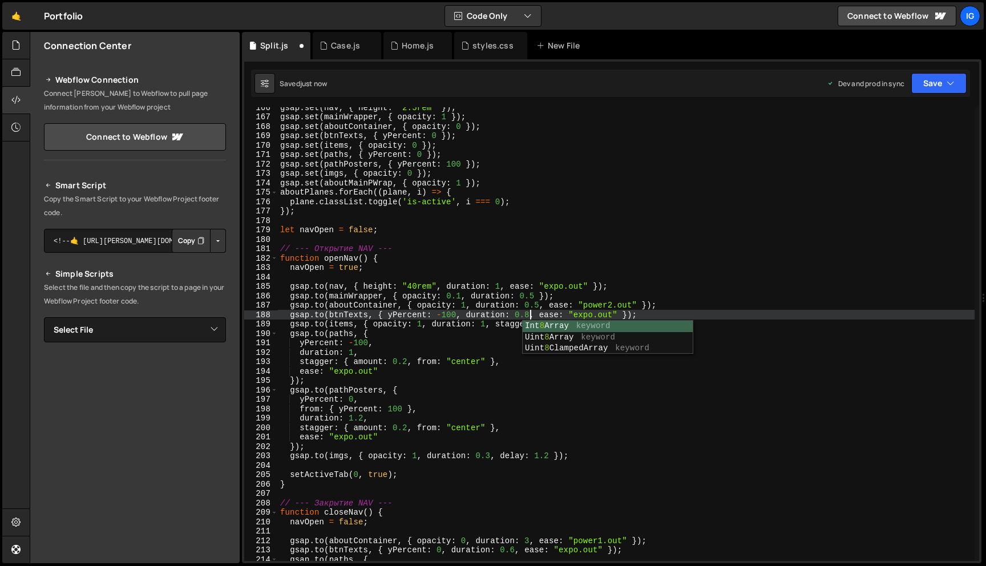 Image resolution: width=986 pixels, height=566 pixels. I want to click on div: 181, so click(261, 249).